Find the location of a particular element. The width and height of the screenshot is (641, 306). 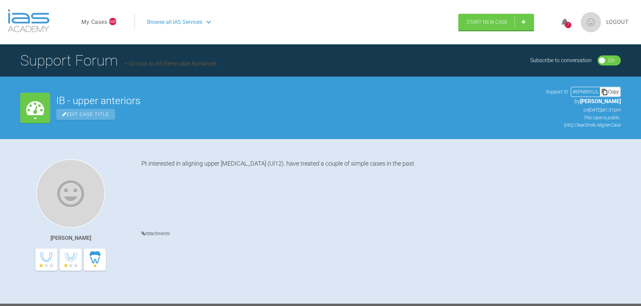

img: logo-light.3e3ef733.png is located at coordinates (29, 21).